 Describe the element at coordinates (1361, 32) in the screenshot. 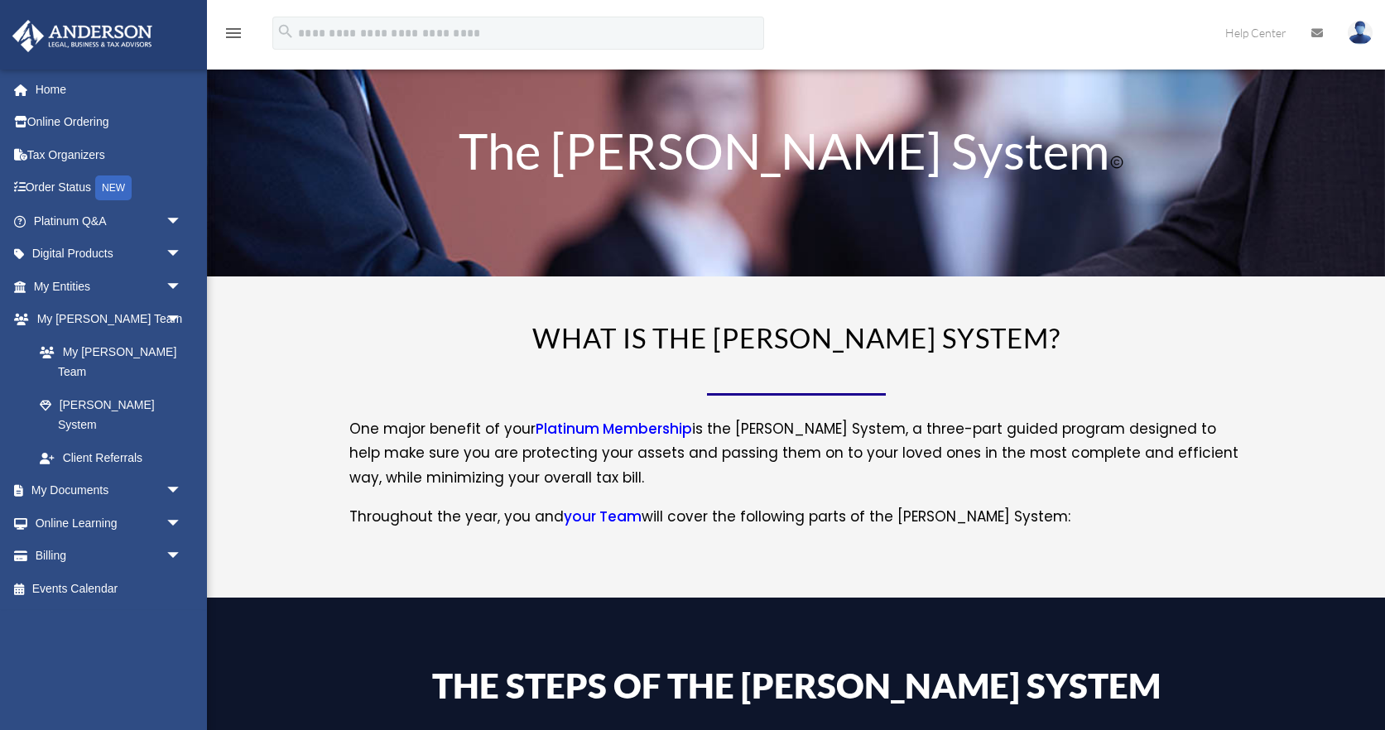

I see `img: User Pic` at that location.